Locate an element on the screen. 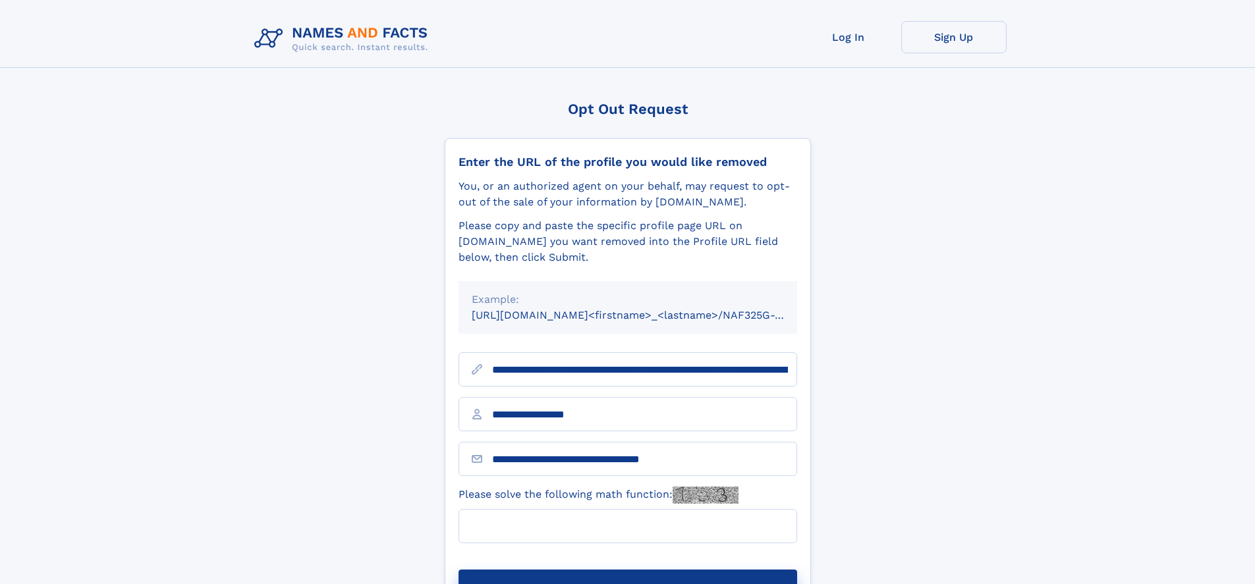 The image size is (1255, 584). label: Please solve the following math function: is located at coordinates (598, 495).